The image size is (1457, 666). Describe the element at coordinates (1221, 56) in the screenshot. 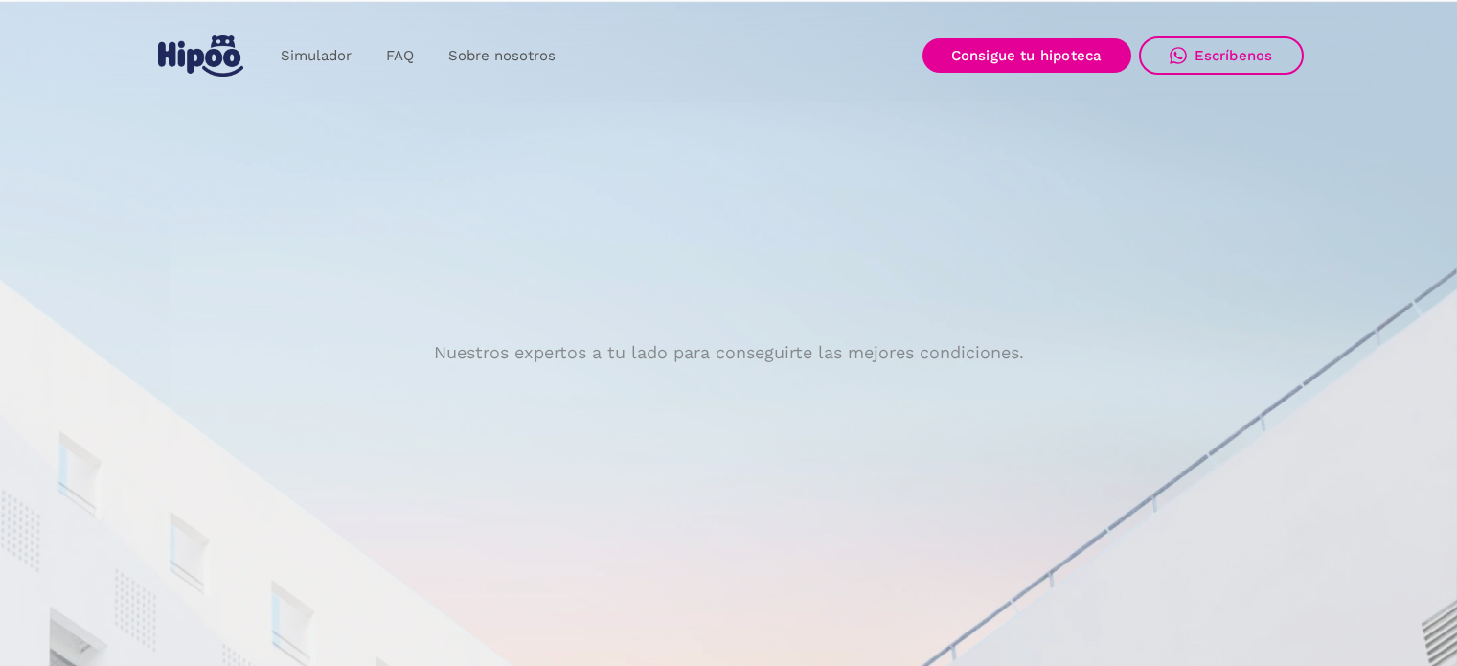

I see `a: Escríbenos` at that location.